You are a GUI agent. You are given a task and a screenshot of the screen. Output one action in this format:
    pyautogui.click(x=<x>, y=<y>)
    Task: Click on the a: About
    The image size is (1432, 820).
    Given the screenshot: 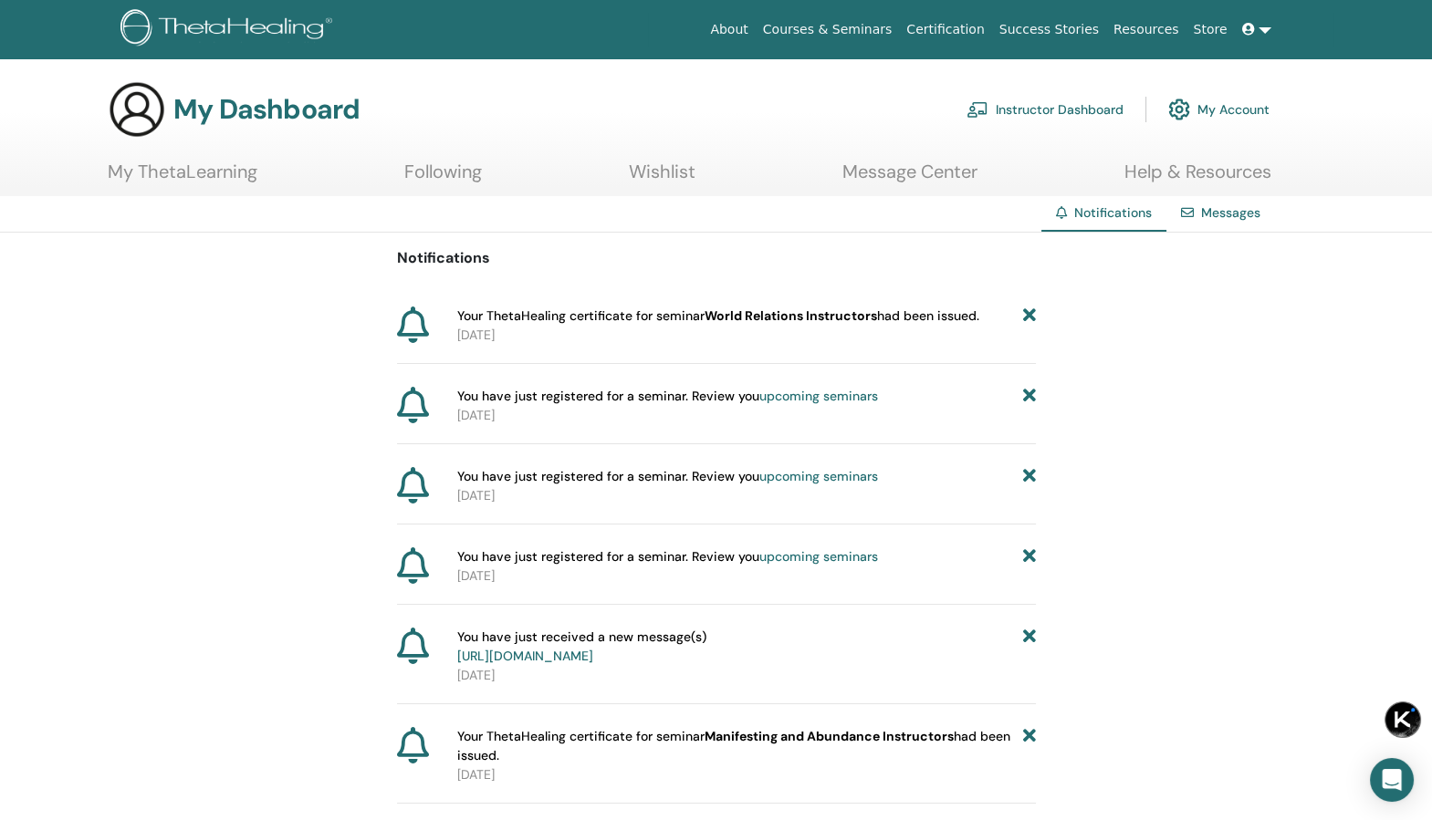 What is the action you would take?
    pyautogui.click(x=728, y=29)
    